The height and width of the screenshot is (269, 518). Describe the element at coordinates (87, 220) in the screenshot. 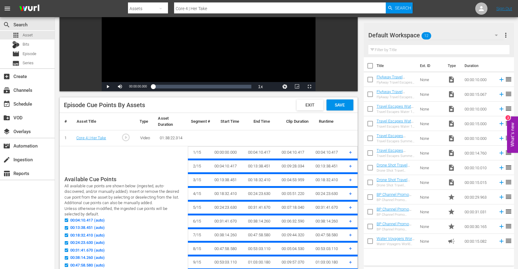

I see `span: 00:04:10.417 (auto)` at that location.